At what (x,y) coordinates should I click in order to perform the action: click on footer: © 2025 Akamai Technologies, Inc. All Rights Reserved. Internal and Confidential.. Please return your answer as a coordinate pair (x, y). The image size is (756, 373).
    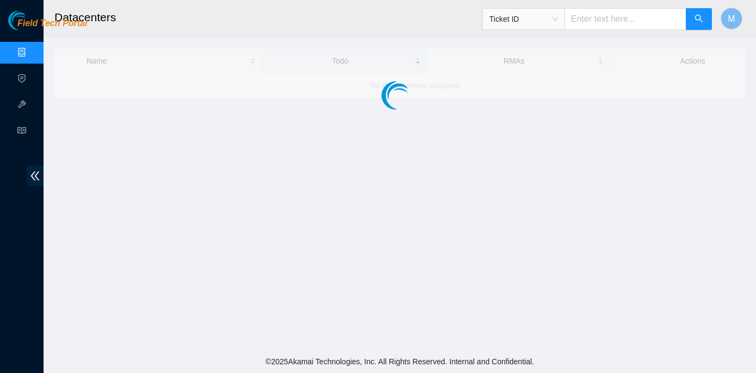
    Looking at the image, I should click on (400, 362).